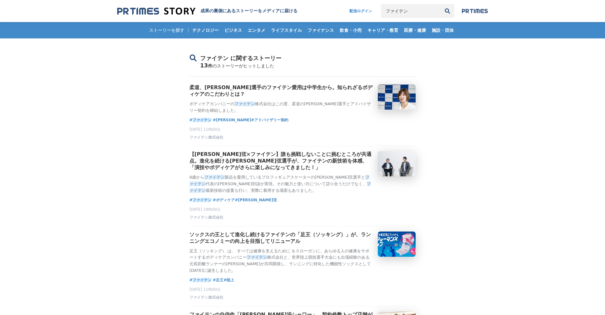  What do you see at coordinates (321, 30) in the screenshot?
I see `a: ファイナンス` at bounding box center [321, 30].